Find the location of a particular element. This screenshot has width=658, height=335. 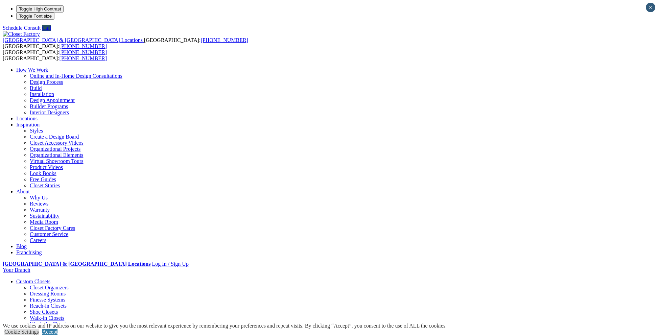

a: Blog is located at coordinates (21, 246).